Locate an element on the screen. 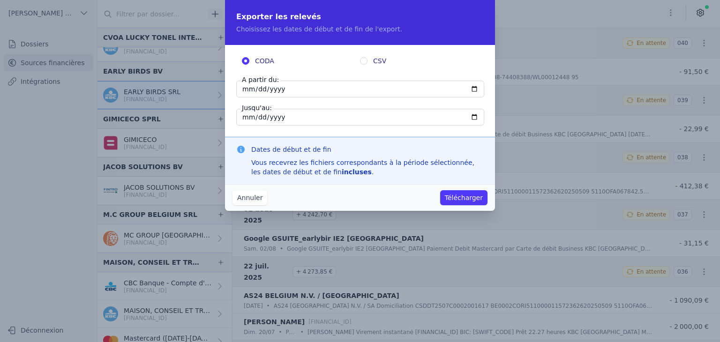 This screenshot has width=720, height=342. div: Vous recevrez les fichiers correspondants à la période sélectionnée, les dates de début et de fin . is located at coordinates (367, 167).